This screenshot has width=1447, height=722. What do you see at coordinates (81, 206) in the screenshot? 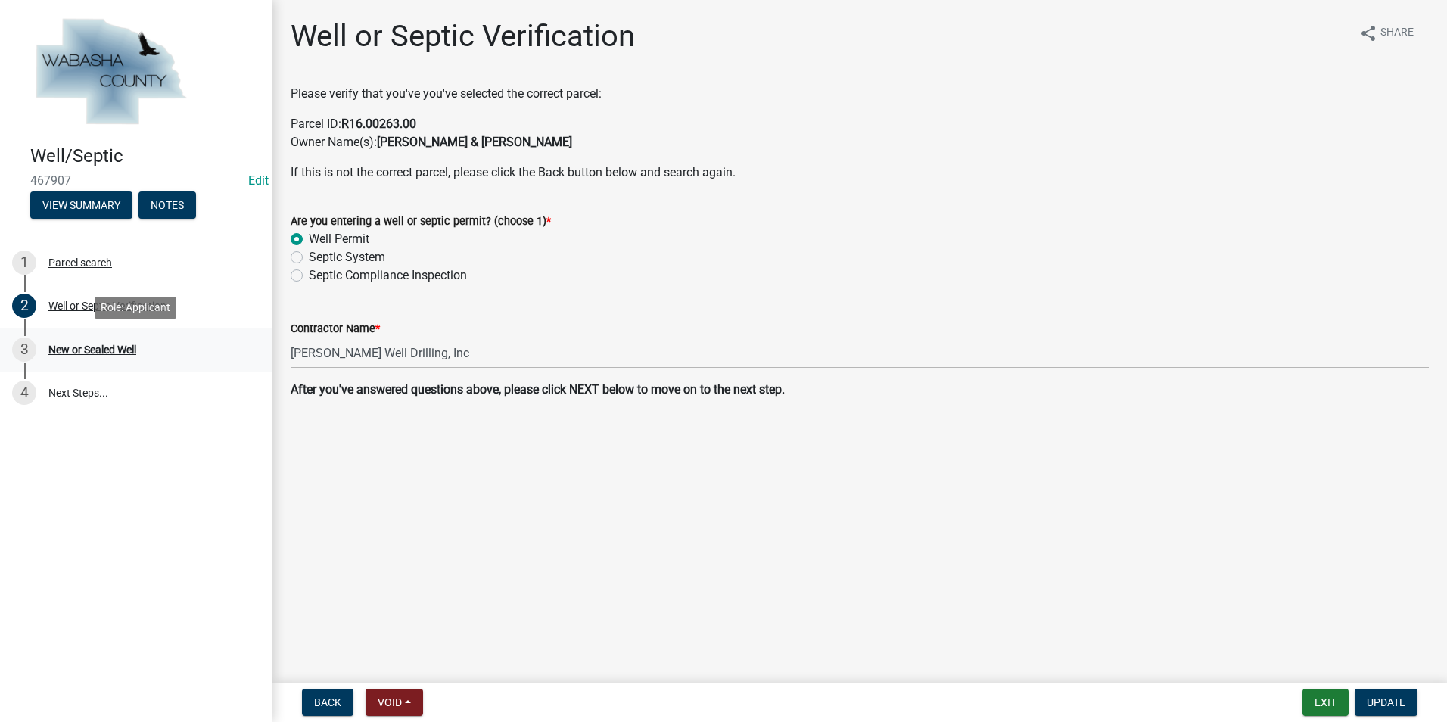
I see `wm-modal-confirm: Summary` at bounding box center [81, 206].